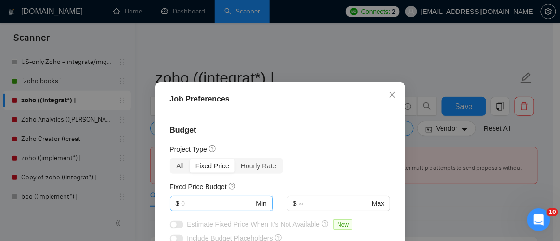  I want to click on div: Hourly Rate, so click(258, 166).